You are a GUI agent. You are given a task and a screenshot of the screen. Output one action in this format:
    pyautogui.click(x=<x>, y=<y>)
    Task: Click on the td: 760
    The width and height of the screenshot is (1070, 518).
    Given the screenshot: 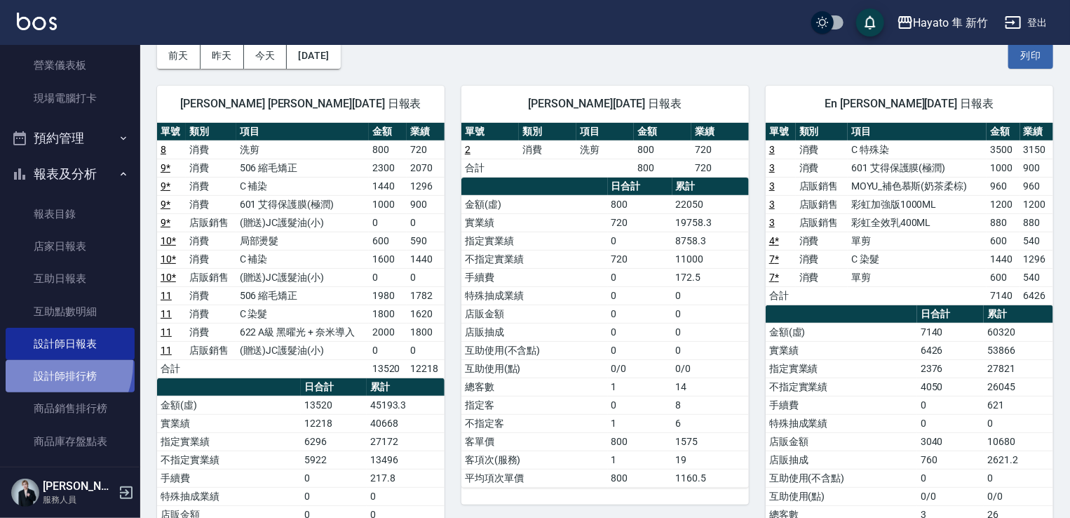 What is the action you would take?
    pyautogui.click(x=950, y=459)
    